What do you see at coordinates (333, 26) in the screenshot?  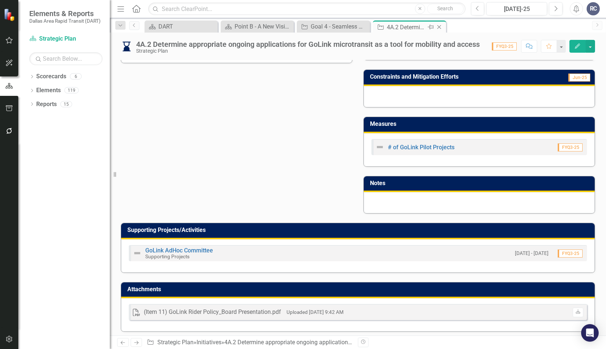 I see `a: Goal 4 - Seamless Mobility` at bounding box center [333, 26].